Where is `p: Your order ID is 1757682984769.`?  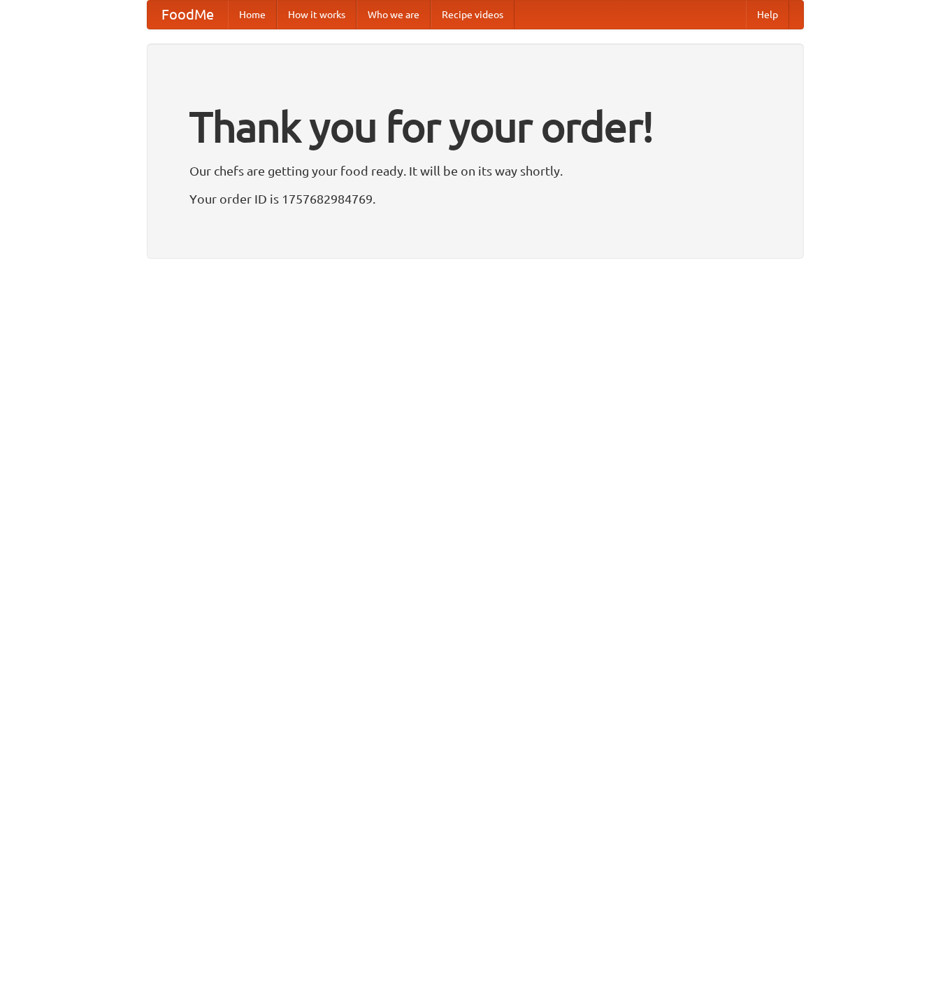
p: Your order ID is 1757682984769. is located at coordinates (476, 199).